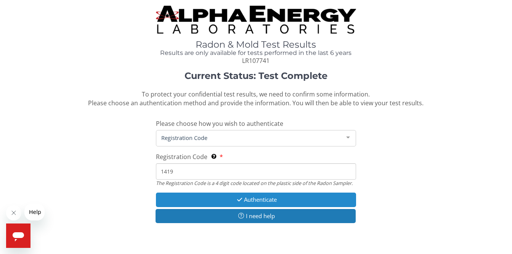 This screenshot has height=254, width=512. What do you see at coordinates (256, 75) in the screenshot?
I see `strong: Current Status: Test Complete` at bounding box center [256, 75].